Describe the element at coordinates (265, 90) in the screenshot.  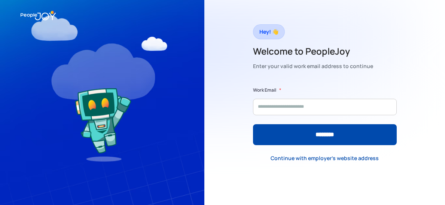
I see `label: Work Email` at that location.